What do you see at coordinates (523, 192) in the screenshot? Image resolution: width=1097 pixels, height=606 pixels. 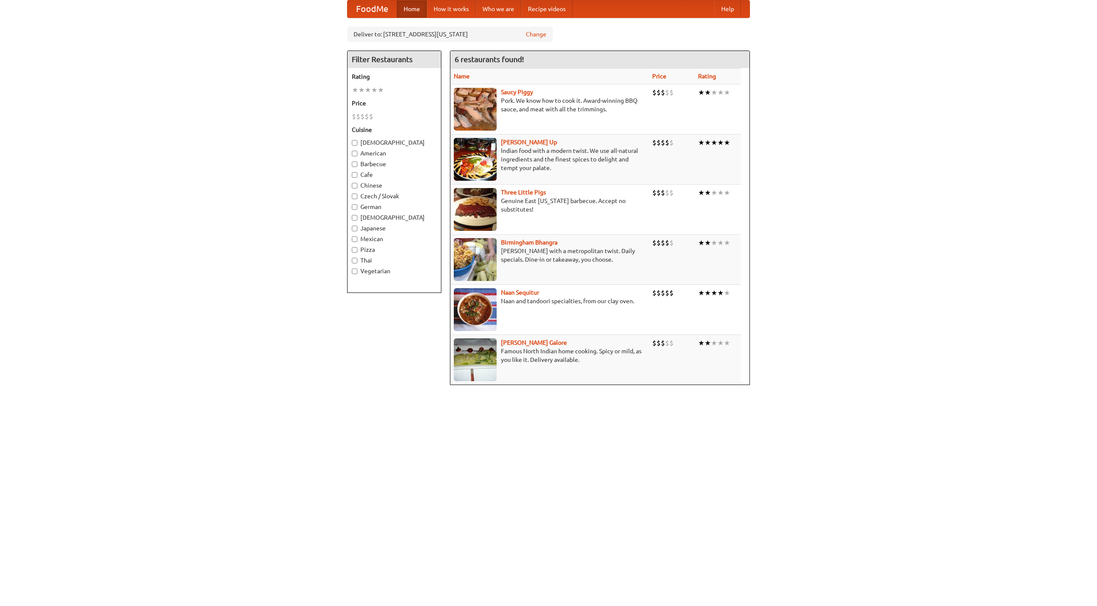 I see `a: Three Little Pigs` at bounding box center [523, 192].